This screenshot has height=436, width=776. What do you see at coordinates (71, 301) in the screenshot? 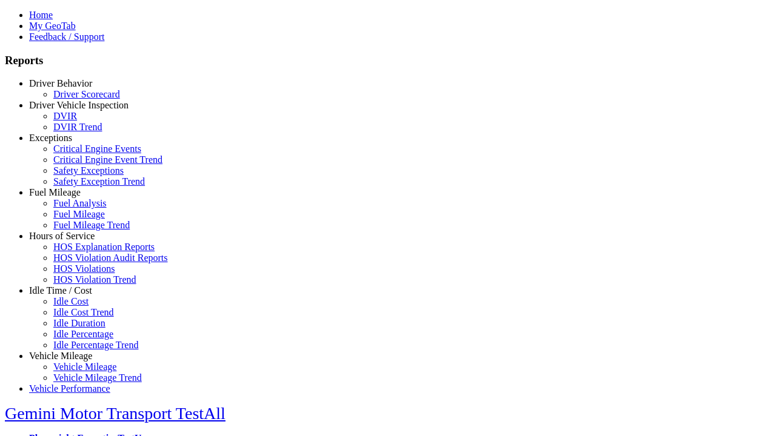
I see `a: Idle Cost` at bounding box center [71, 301].